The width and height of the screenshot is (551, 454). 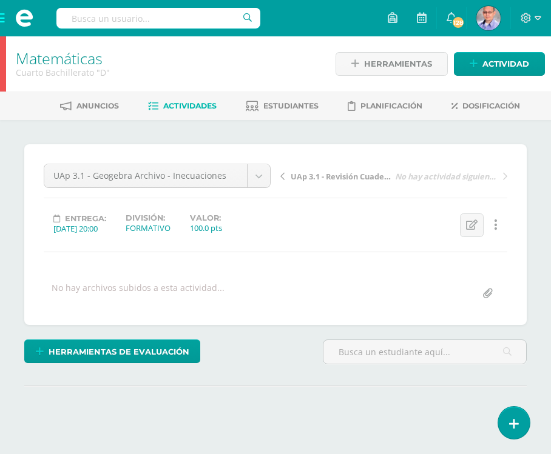 I want to click on a: Planificación, so click(x=385, y=106).